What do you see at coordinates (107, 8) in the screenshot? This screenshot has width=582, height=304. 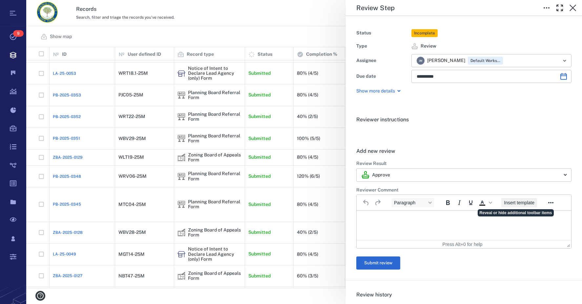 I see `body: Rich Text Area. Press ALT-0 for help.` at bounding box center [107, 8].